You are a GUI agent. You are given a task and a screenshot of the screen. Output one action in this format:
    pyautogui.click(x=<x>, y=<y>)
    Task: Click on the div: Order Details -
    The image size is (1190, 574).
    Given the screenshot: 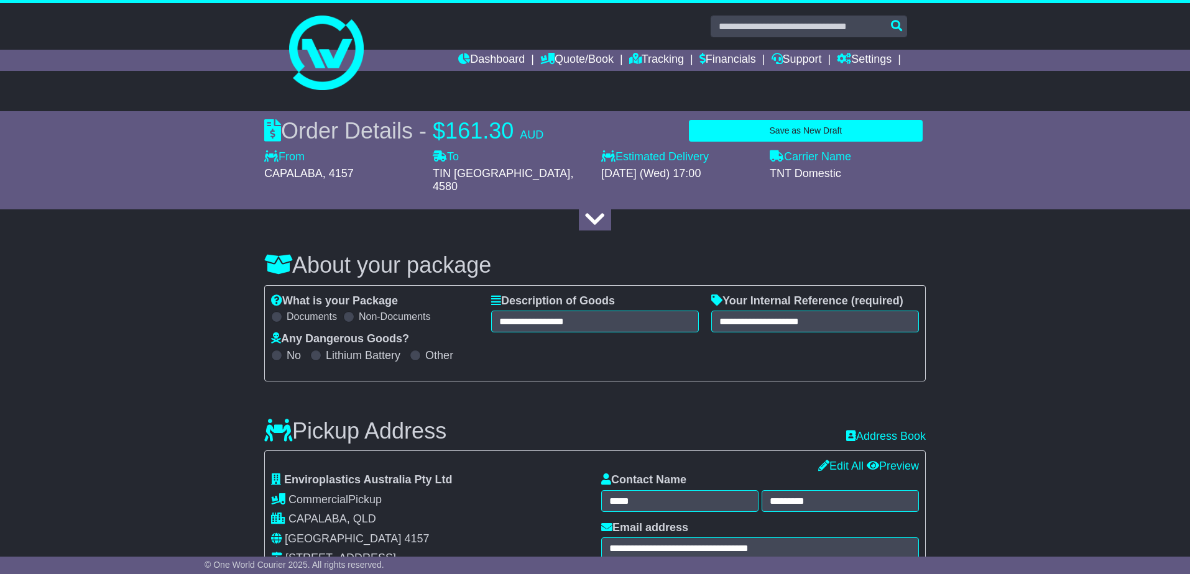 What is the action you would take?
    pyautogui.click(x=403, y=131)
    